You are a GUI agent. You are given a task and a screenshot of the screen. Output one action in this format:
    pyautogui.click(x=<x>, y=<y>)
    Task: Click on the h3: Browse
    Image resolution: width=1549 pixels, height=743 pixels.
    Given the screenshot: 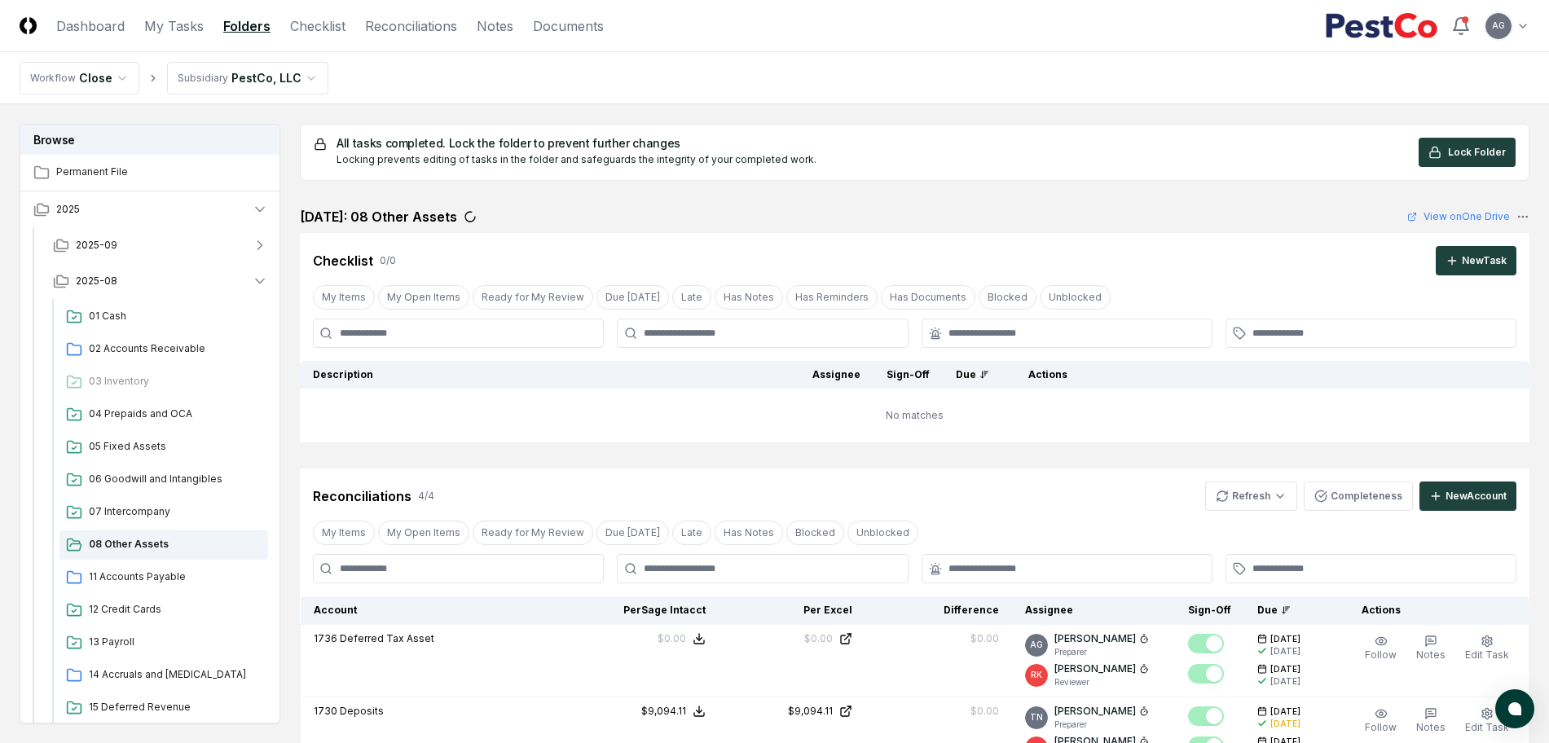 What is the action you would take?
    pyautogui.click(x=150, y=139)
    